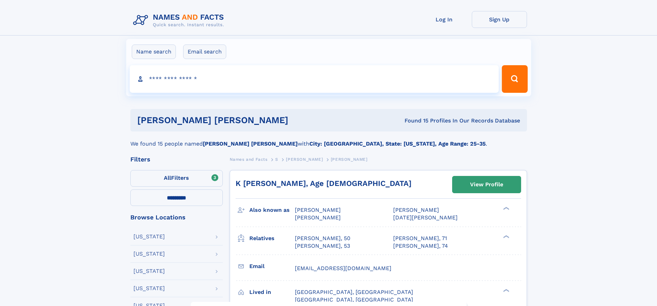 The height and width of the screenshot is (306, 657). Describe the element at coordinates (167, 178) in the screenshot. I see `span: All` at that location.